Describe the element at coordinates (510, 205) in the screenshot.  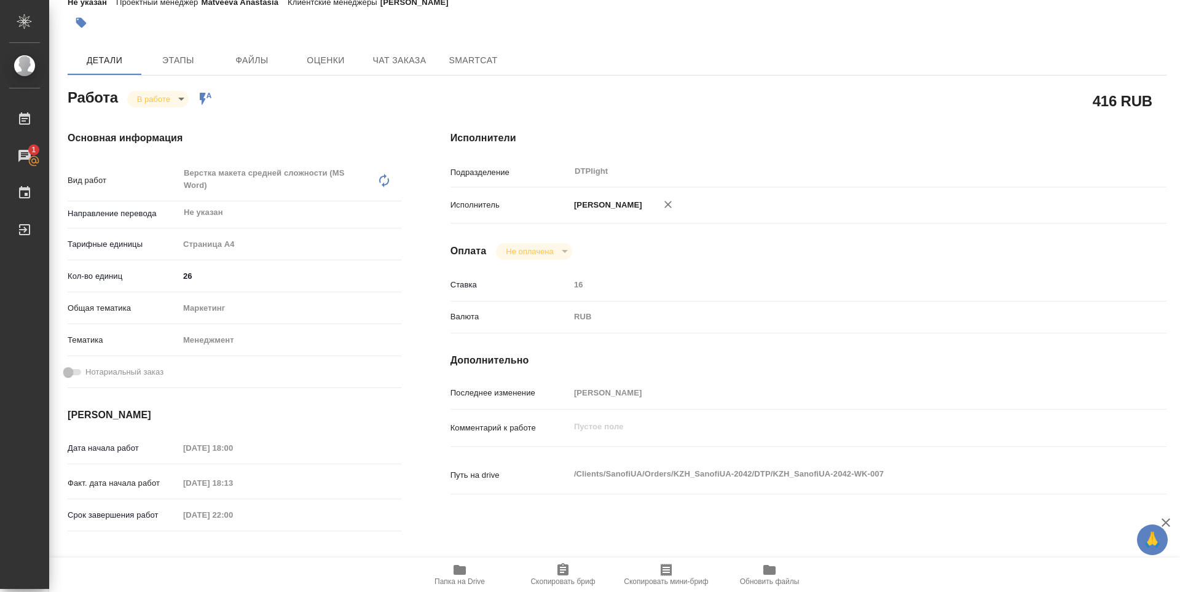
I see `p: Исполнитель` at that location.